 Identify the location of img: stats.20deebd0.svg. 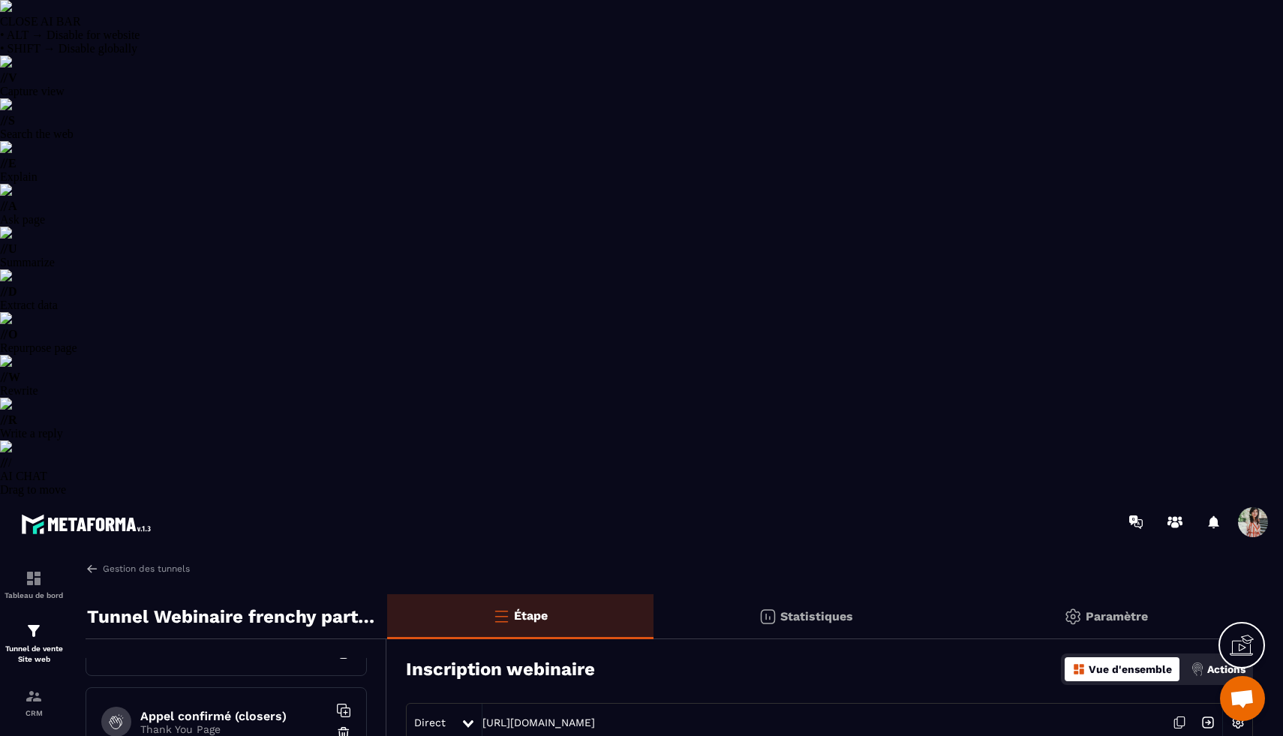
(768, 617).